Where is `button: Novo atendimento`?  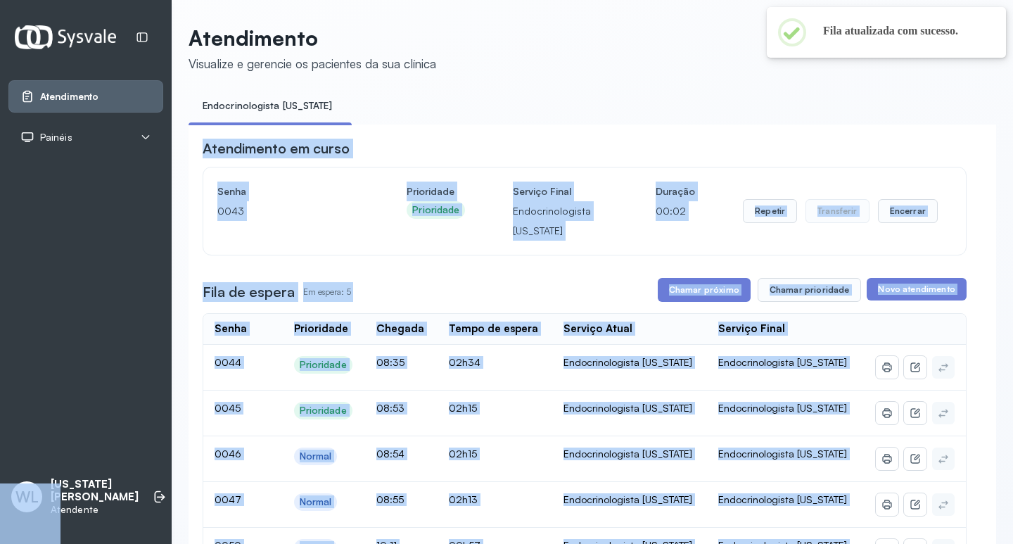 button: Novo atendimento is located at coordinates (916, 289).